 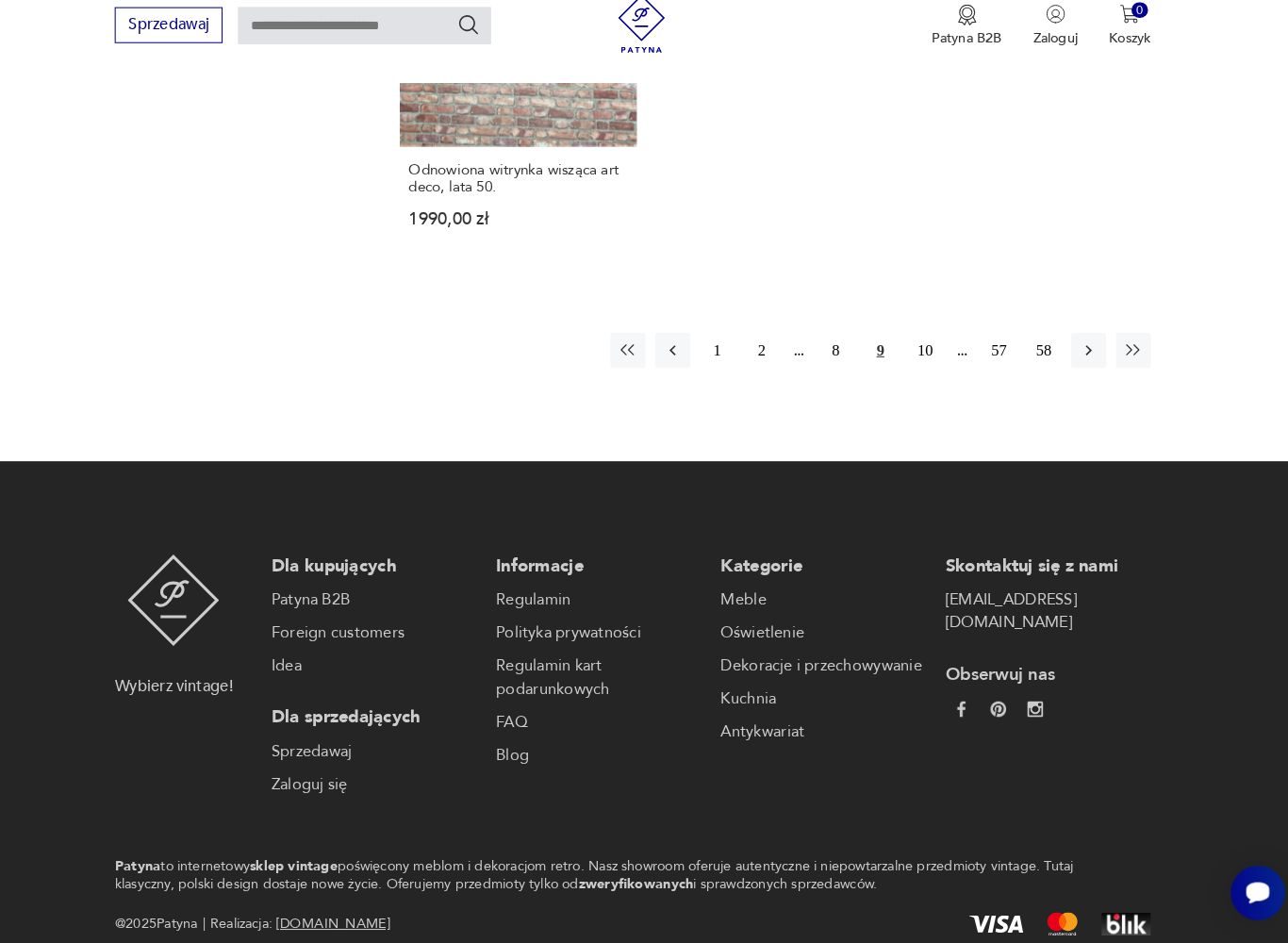 I want to click on a: Idea, so click(x=393, y=673).